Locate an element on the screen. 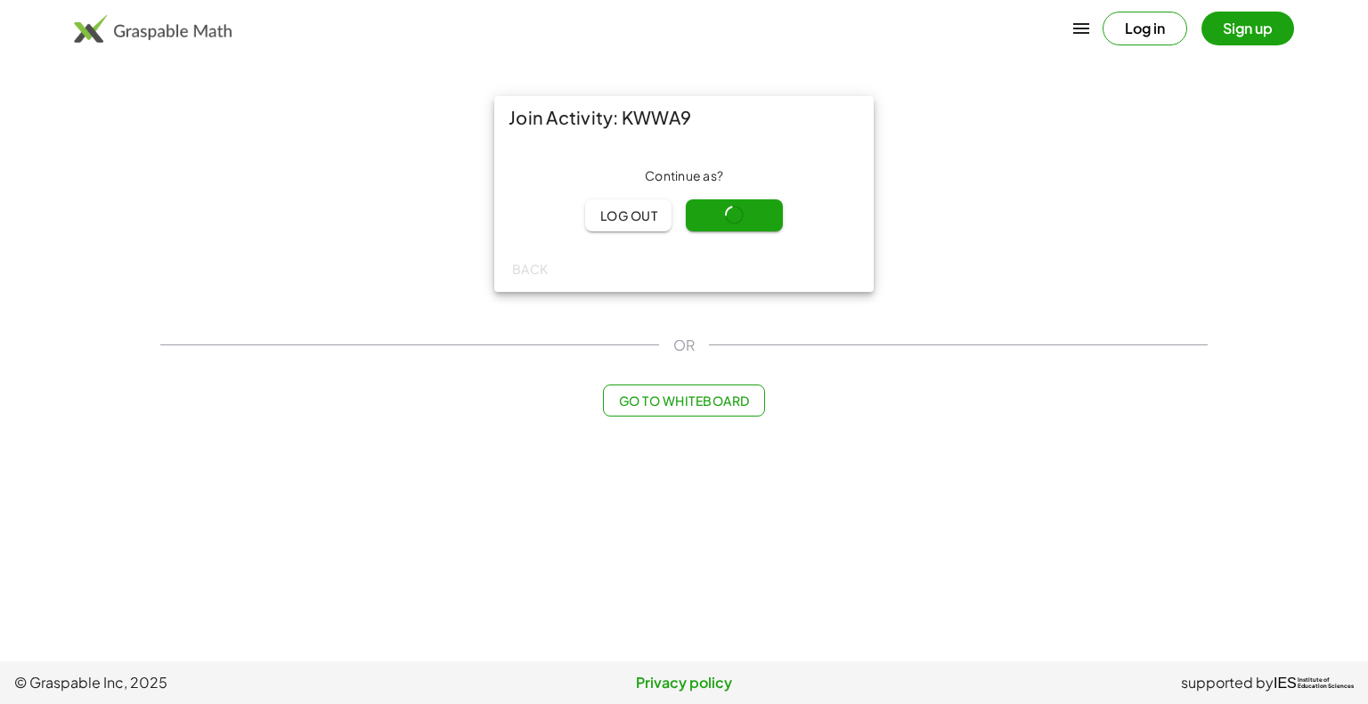  span: IES is located at coordinates (1285, 683).